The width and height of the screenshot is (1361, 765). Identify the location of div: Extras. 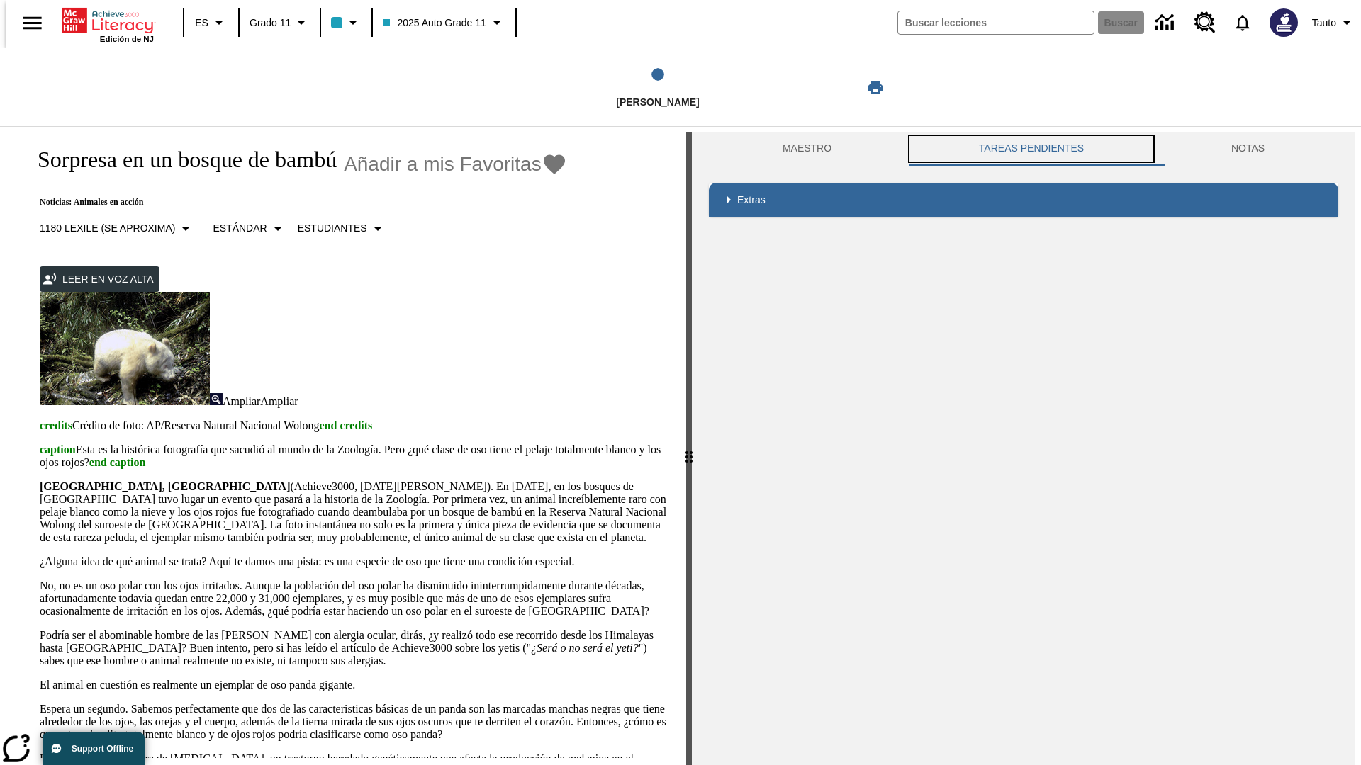
(1023, 200).